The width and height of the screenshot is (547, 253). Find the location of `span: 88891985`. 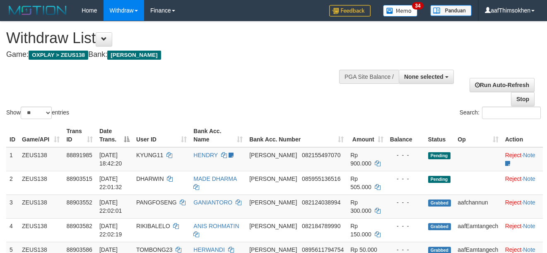

span: 88891985 is located at coordinates (79, 155).